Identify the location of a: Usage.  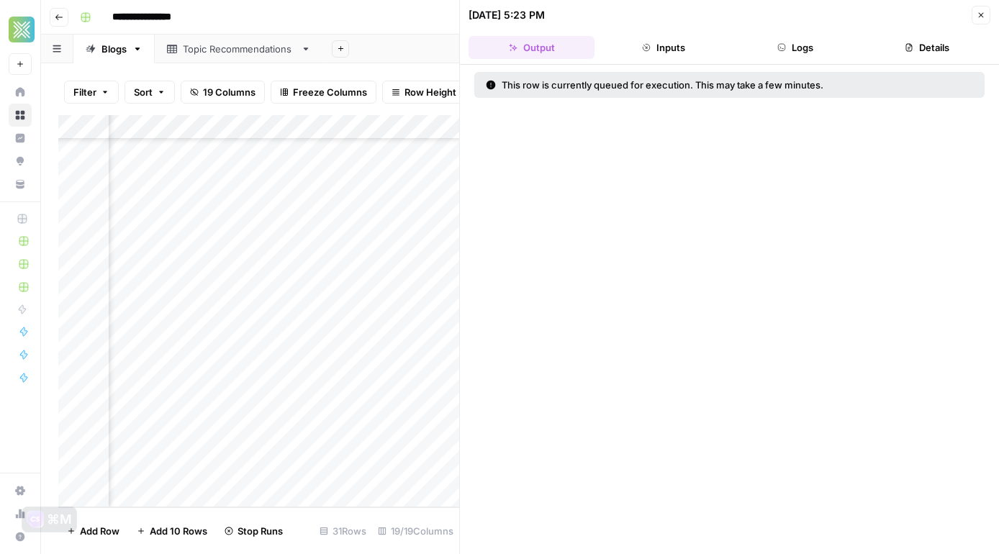
(20, 514).